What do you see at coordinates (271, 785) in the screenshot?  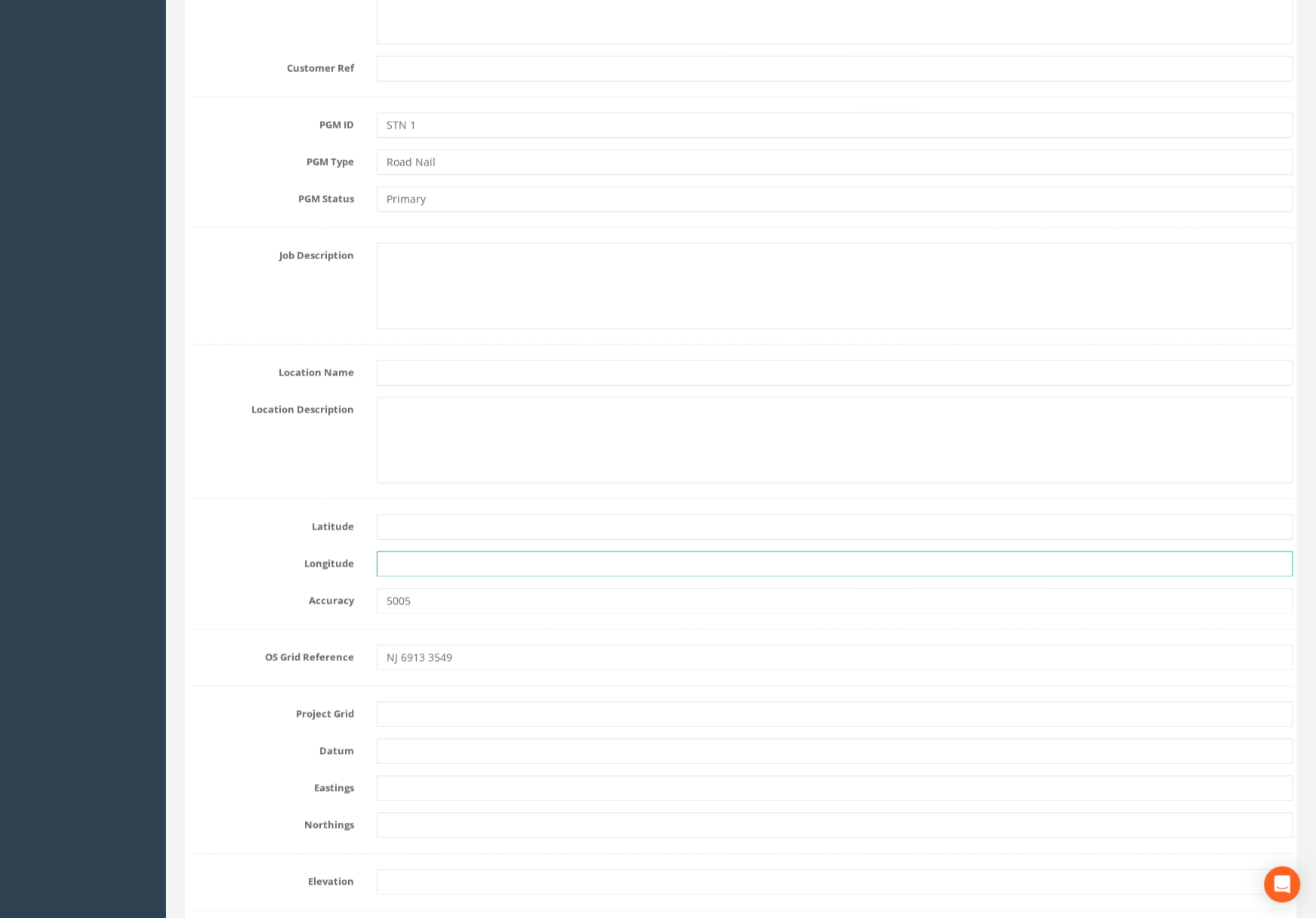 I see `label: Eastings` at bounding box center [271, 785].